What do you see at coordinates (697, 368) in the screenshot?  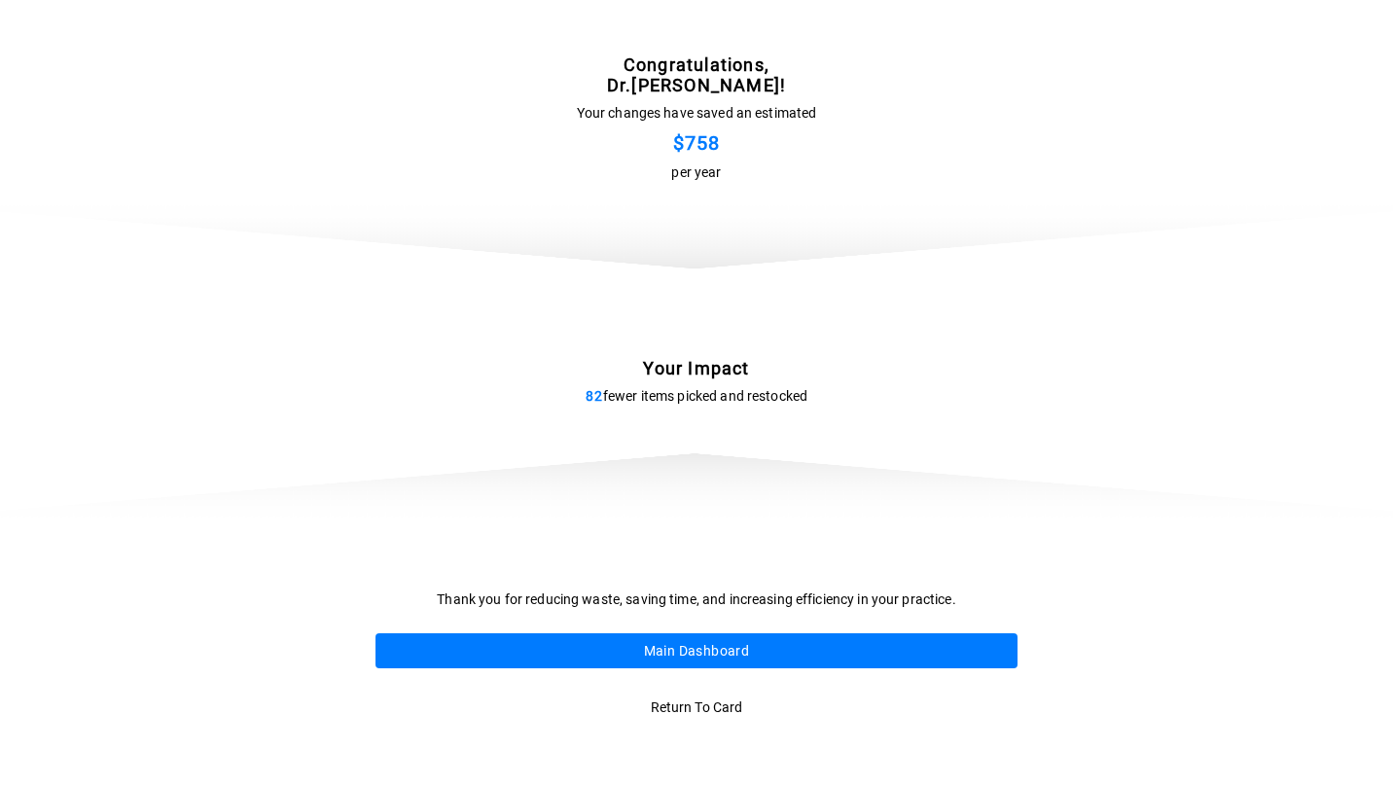 I see `span: Your Impact` at bounding box center [697, 368].